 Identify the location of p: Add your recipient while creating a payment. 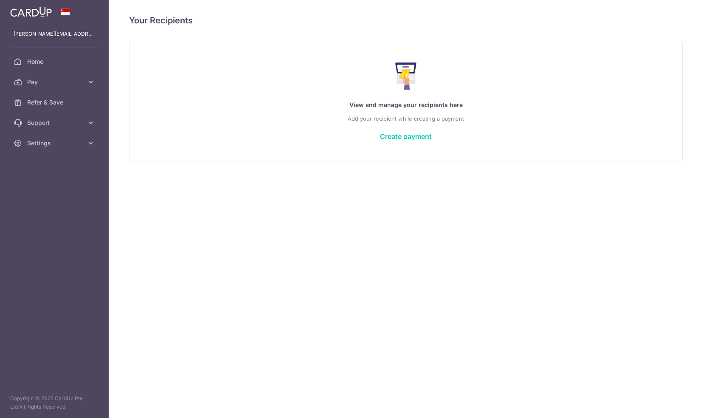
(406, 118).